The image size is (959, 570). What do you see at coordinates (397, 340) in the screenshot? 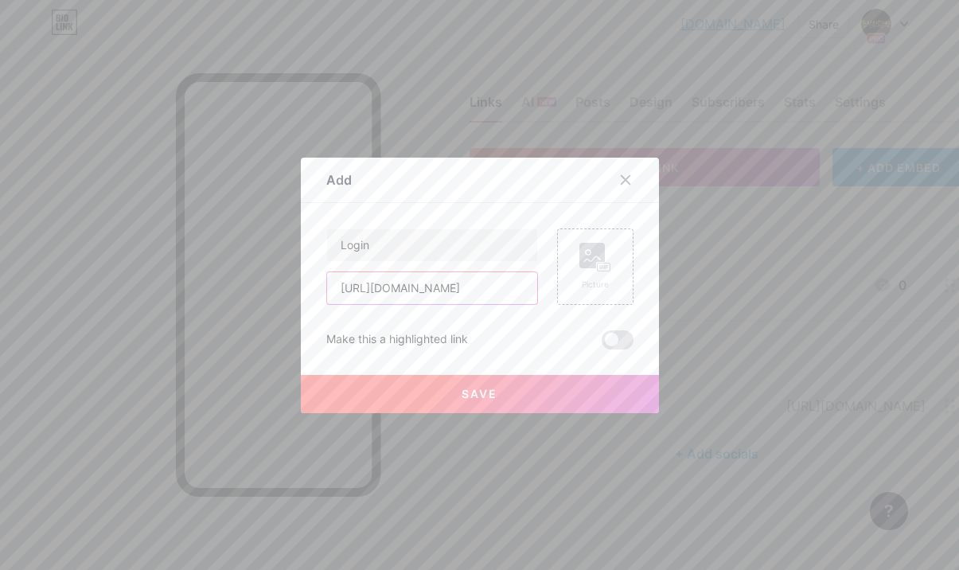
I see `div: Make this a highlighted link` at bounding box center [397, 340].